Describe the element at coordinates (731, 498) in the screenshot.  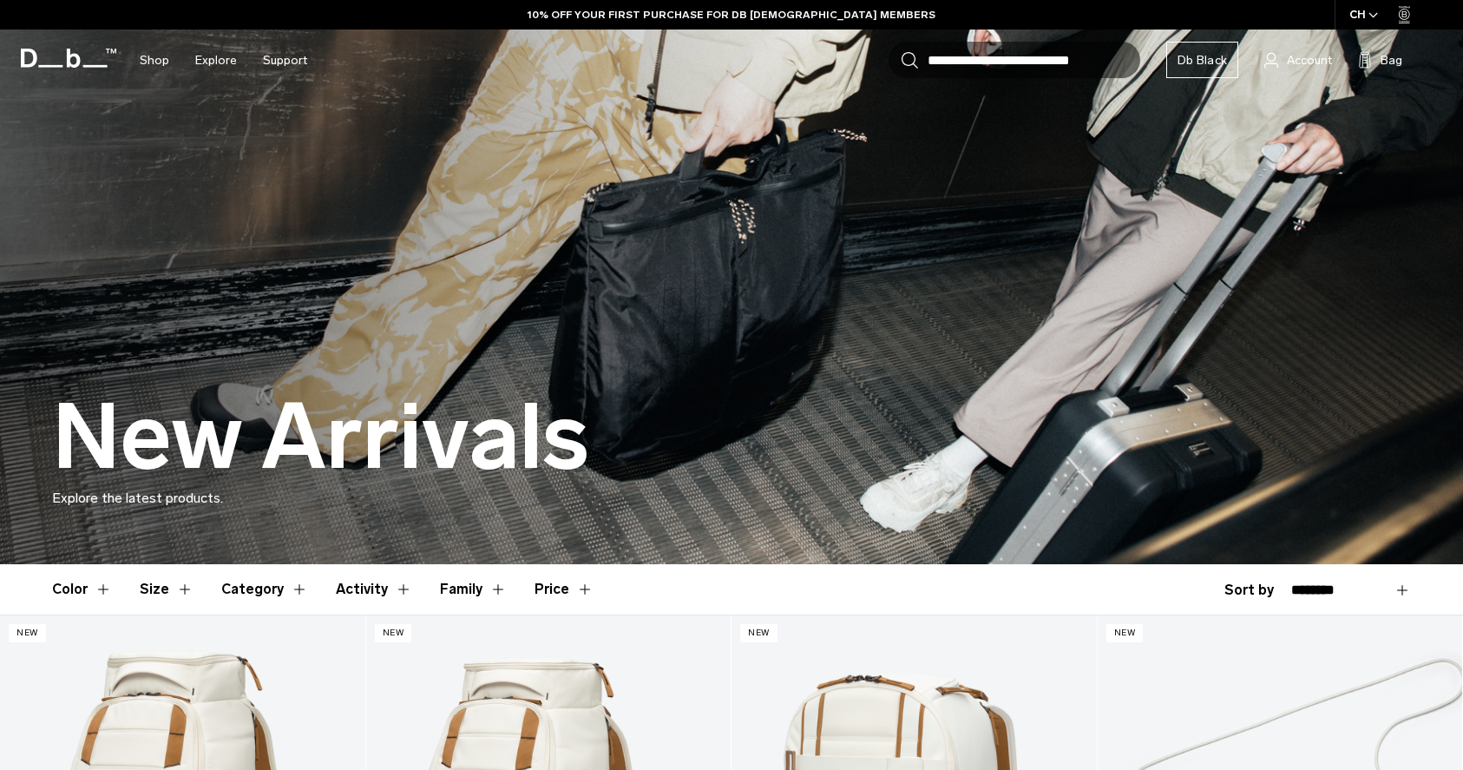
I see `p: Explore the latest products.` at that location.